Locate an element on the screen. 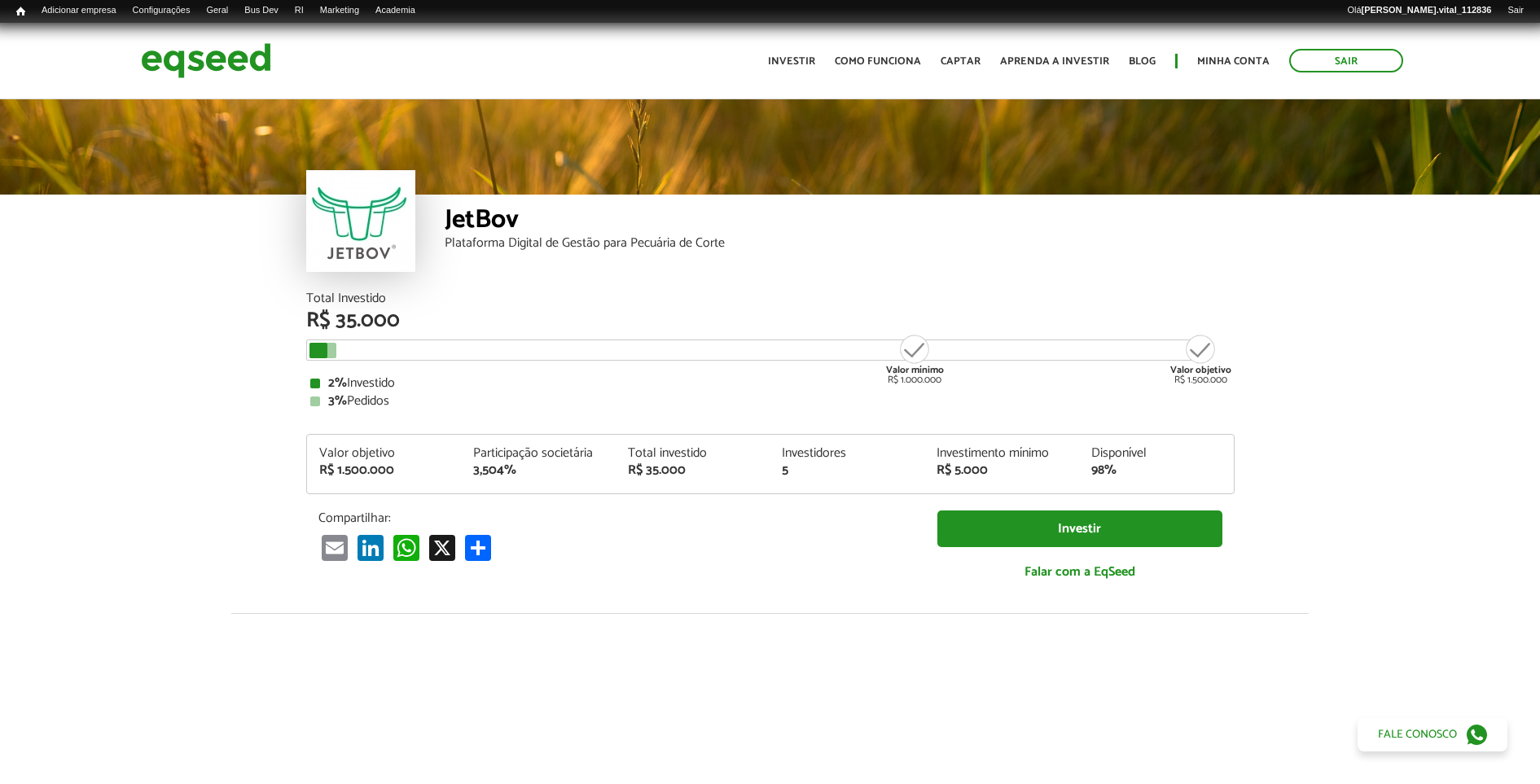 Image resolution: width=1540 pixels, height=784 pixels. a: LinkedIn is located at coordinates (371, 547).